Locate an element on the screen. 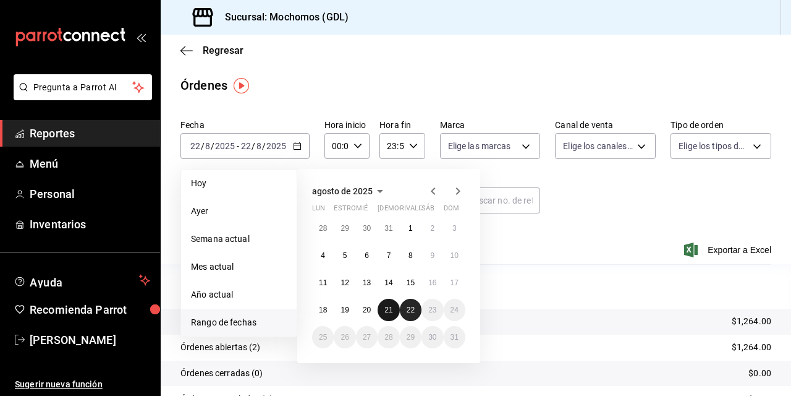 This screenshot has height=396, width=791. span: Mes actual is located at coordinates (239, 266).